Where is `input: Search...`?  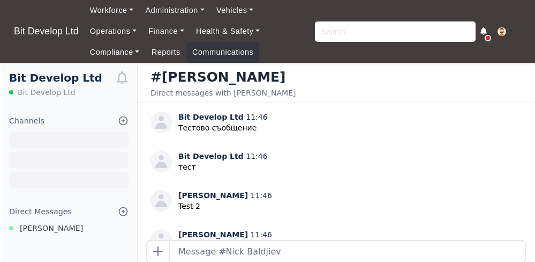
input: Search... is located at coordinates (395, 32).